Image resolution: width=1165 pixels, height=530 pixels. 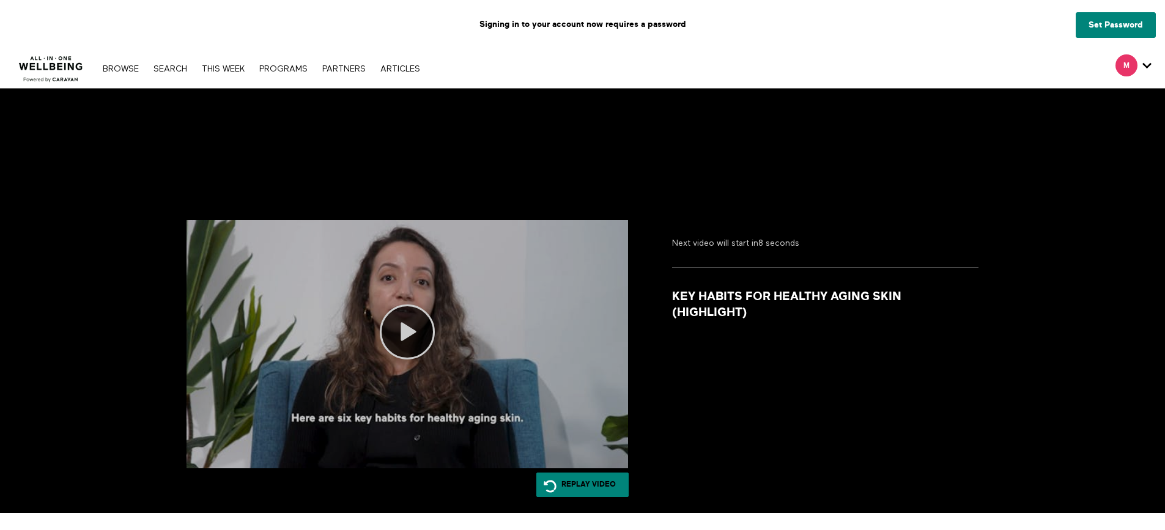 What do you see at coordinates (825, 305) in the screenshot?
I see `strong: Key Habits For Healthy Aging Skin (Highlight)` at bounding box center [825, 305].